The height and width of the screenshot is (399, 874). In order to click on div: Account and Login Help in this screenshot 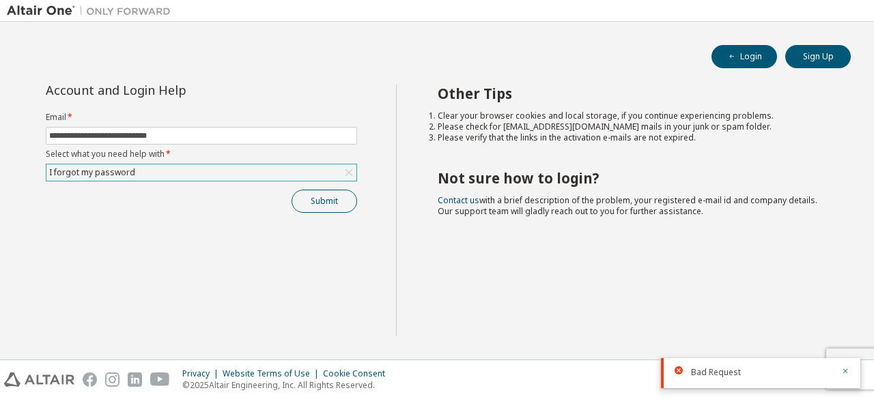, I will do `click(170, 90)`.